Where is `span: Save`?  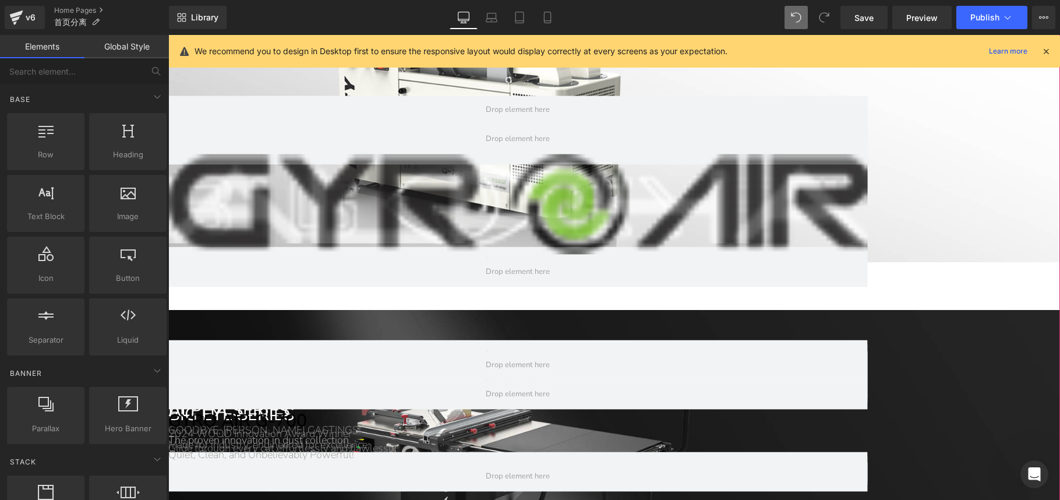
span: Save is located at coordinates (864, 17).